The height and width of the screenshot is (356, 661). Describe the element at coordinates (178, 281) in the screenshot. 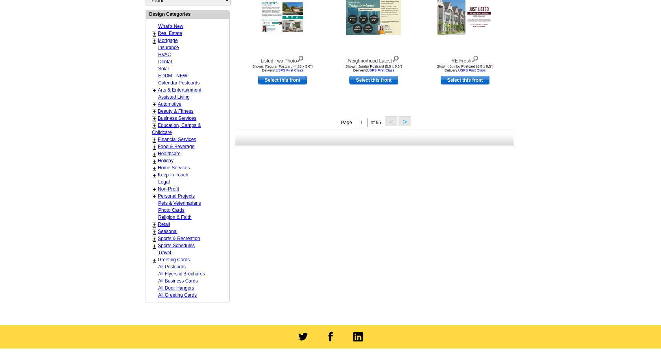

I see `a: All Business Cards` at that location.